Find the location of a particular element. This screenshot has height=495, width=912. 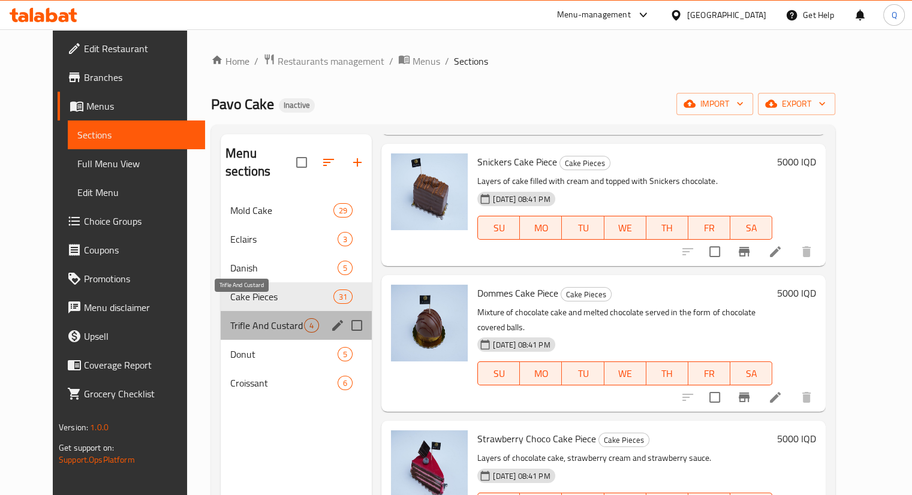

span: Donut is located at coordinates (284, 354).